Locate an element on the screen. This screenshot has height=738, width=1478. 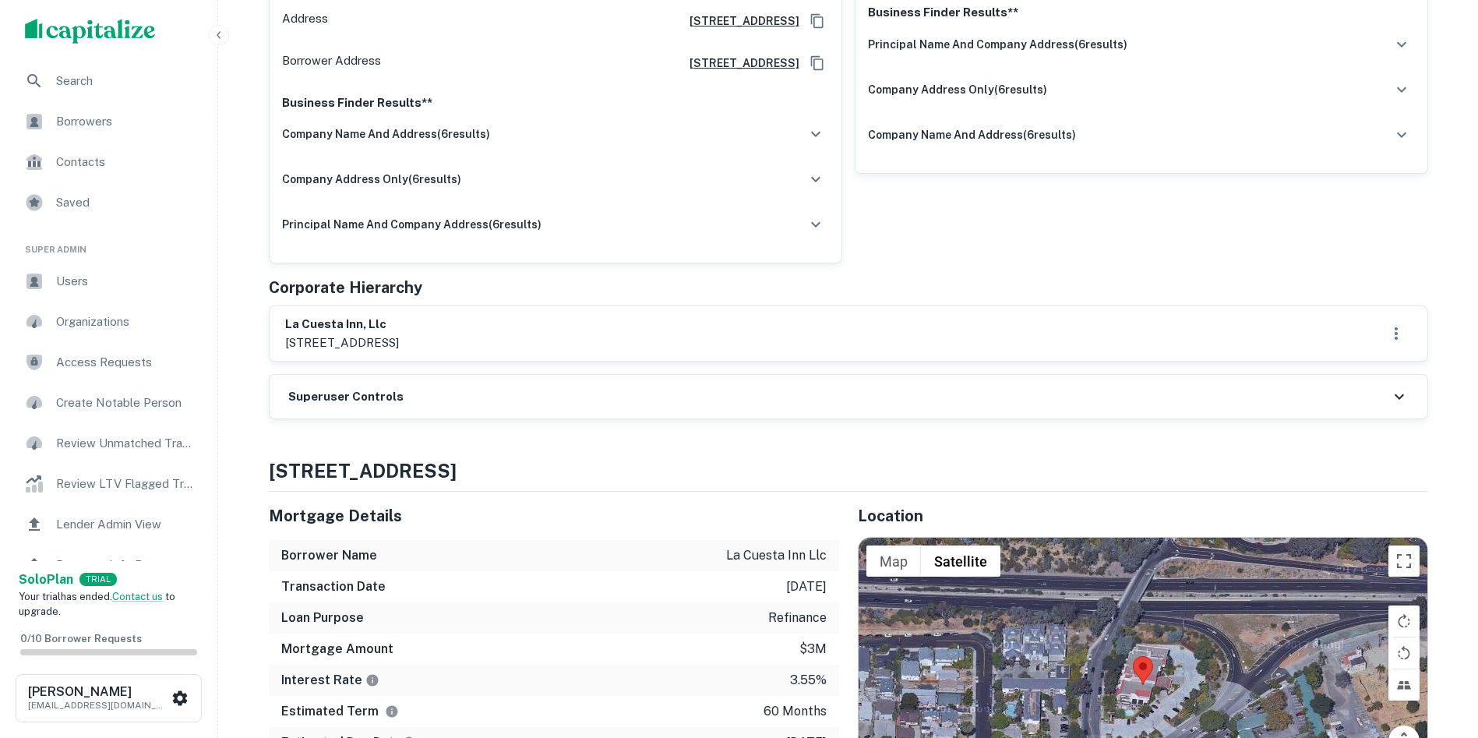
a: Saved is located at coordinates (108, 203).